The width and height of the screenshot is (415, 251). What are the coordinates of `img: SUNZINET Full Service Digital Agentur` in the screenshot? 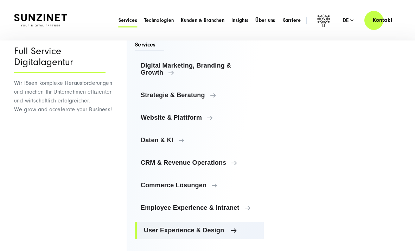 It's located at (40, 20).